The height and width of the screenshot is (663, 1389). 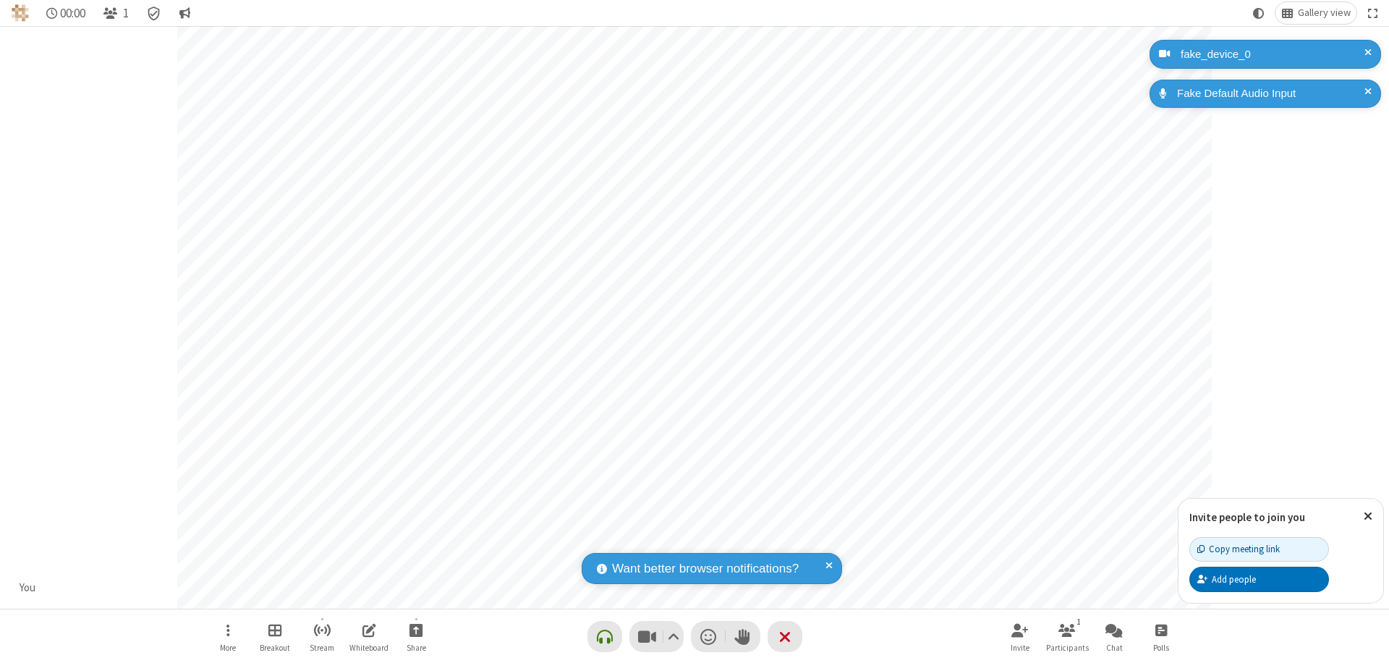 What do you see at coordinates (1079, 621) in the screenshot?
I see `div: 1` at bounding box center [1079, 621].